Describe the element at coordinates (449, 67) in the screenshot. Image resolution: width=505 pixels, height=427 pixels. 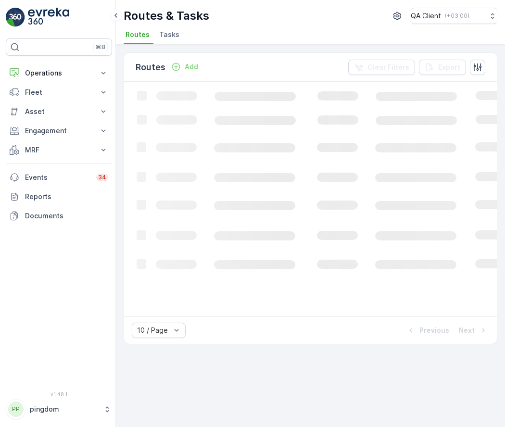
I see `p: Export` at that location.